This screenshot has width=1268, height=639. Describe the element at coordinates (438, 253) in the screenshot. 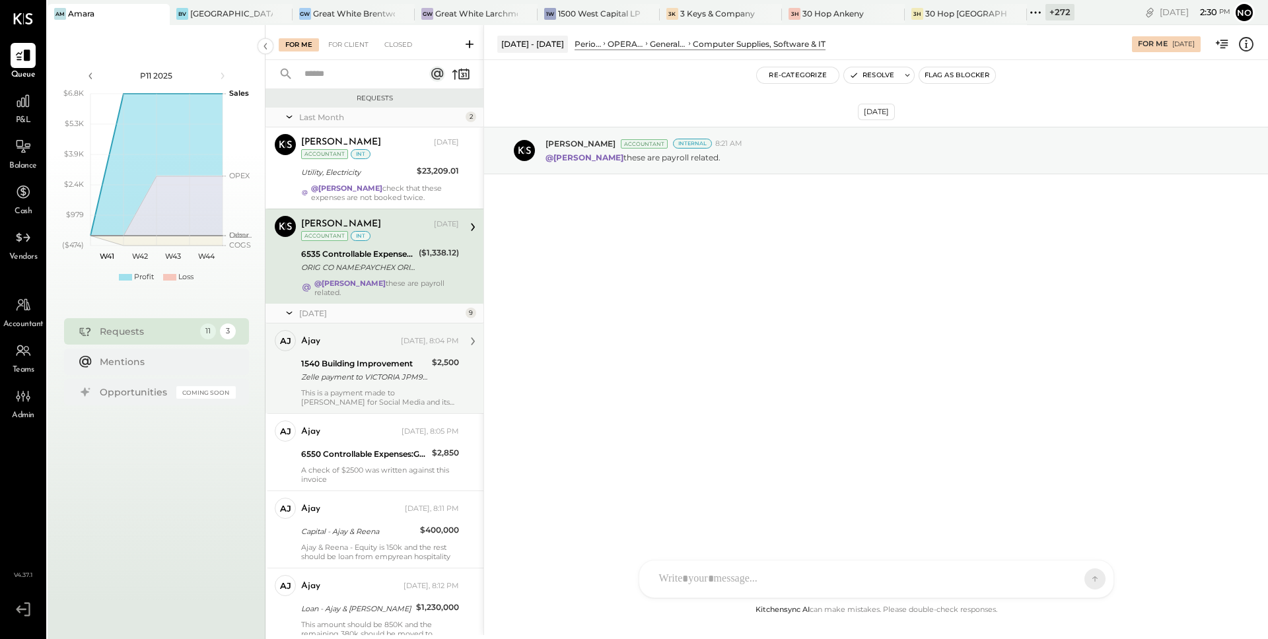

I see `div: ($1,338.12)` at that location.